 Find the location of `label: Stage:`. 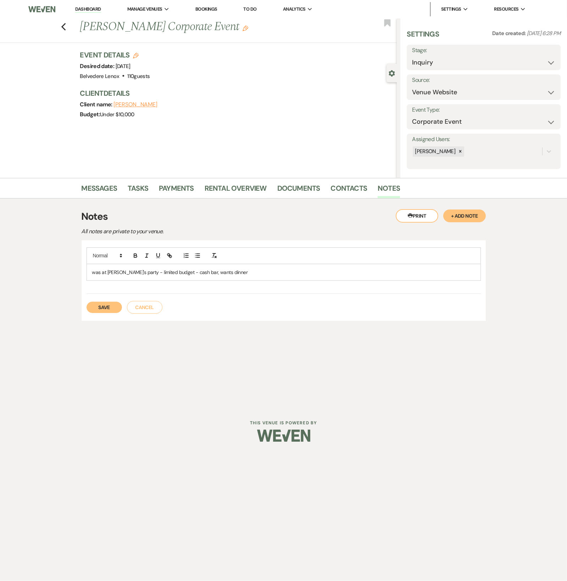

label: Stage: is located at coordinates (484, 50).